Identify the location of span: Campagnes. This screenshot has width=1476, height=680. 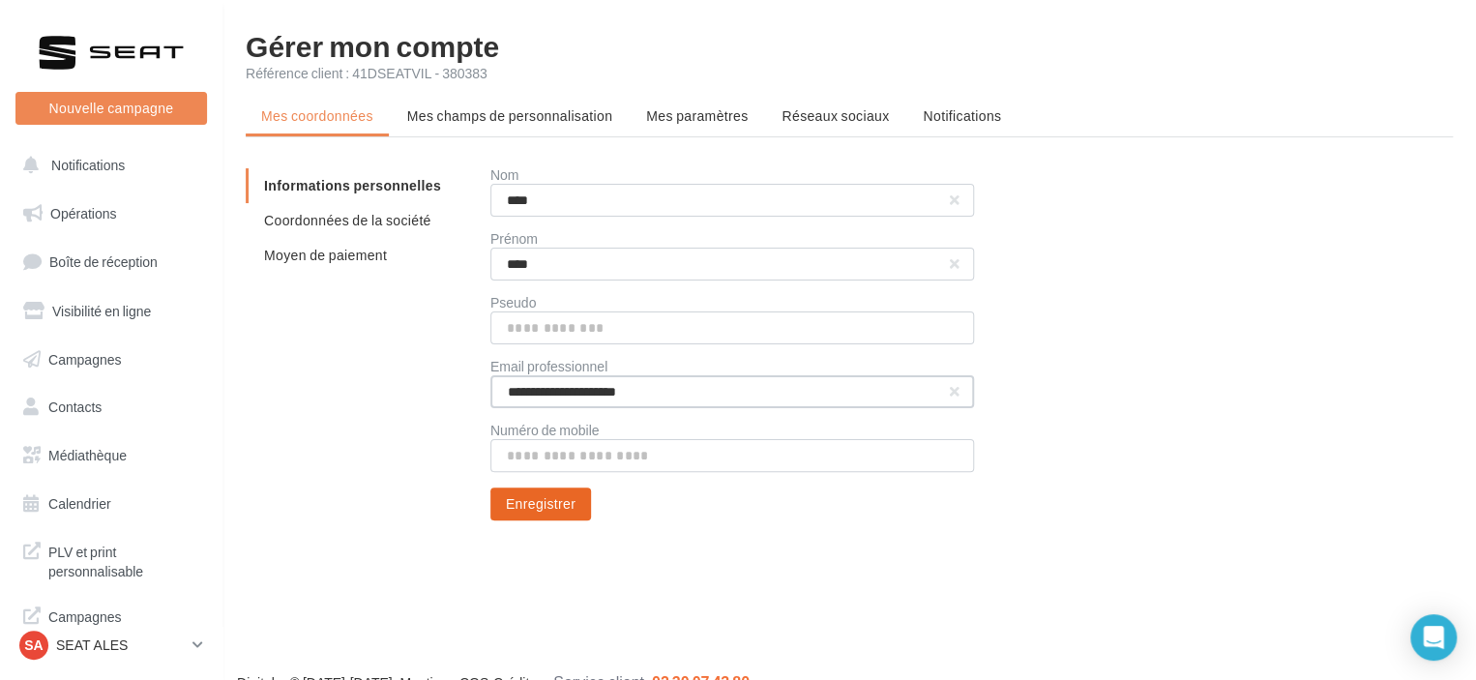
(85, 358).